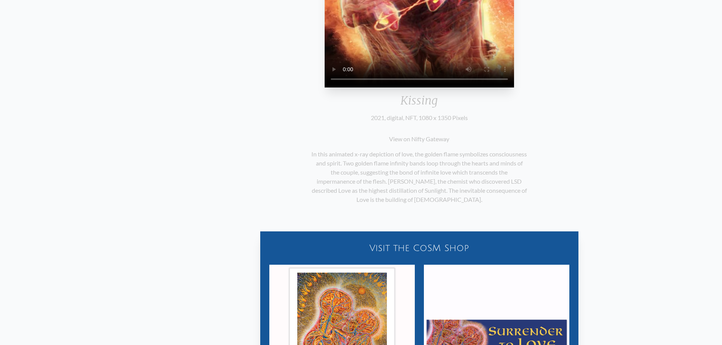 The height and width of the screenshot is (345, 722). Describe the element at coordinates (419, 177) in the screenshot. I see `p: In this animated x-ray depiction of love, the golden flame symbolizes consciousness and spirit. T...` at that location.